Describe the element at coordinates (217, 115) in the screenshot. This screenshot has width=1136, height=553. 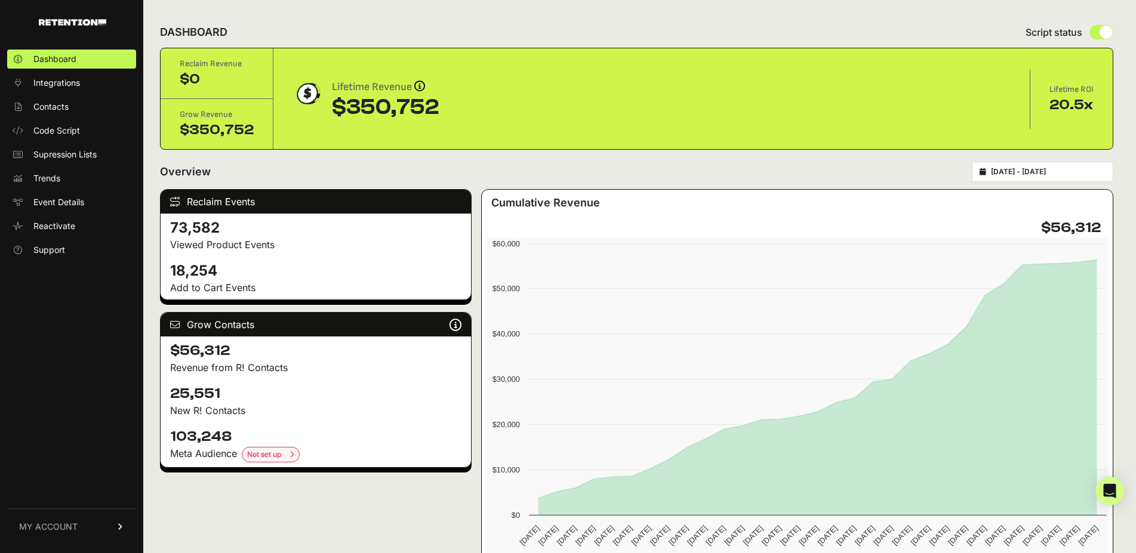
I see `div: Grow Revenue` at that location.